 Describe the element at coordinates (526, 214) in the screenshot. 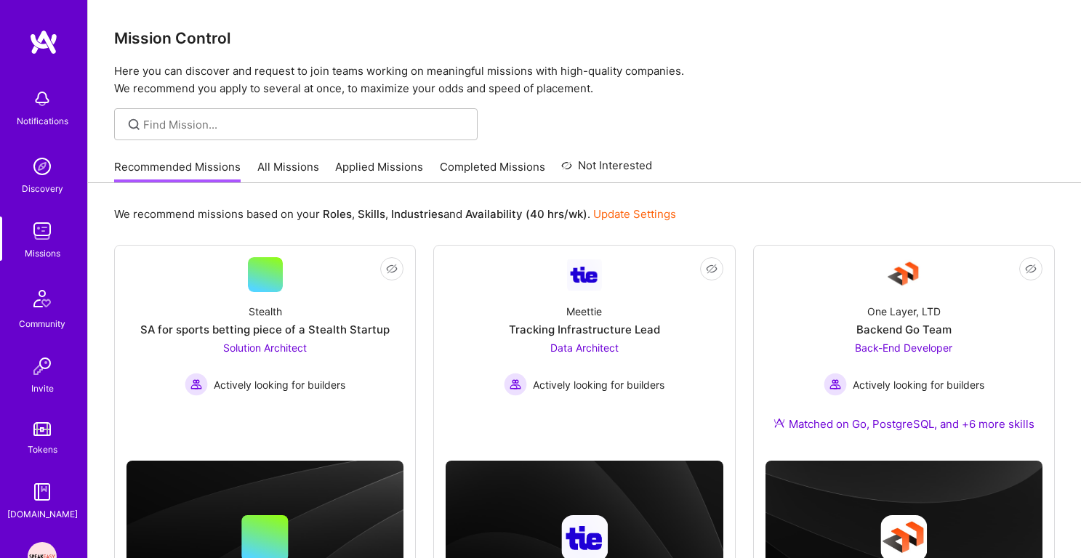

I see `b: Availability (40 hrs/wk)` at that location.